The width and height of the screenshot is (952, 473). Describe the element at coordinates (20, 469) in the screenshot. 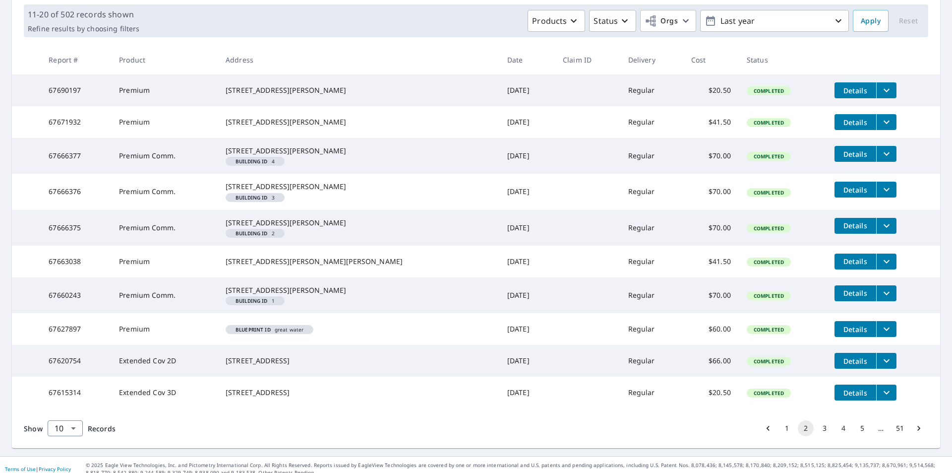

I see `a: Terms of Use` at that location.